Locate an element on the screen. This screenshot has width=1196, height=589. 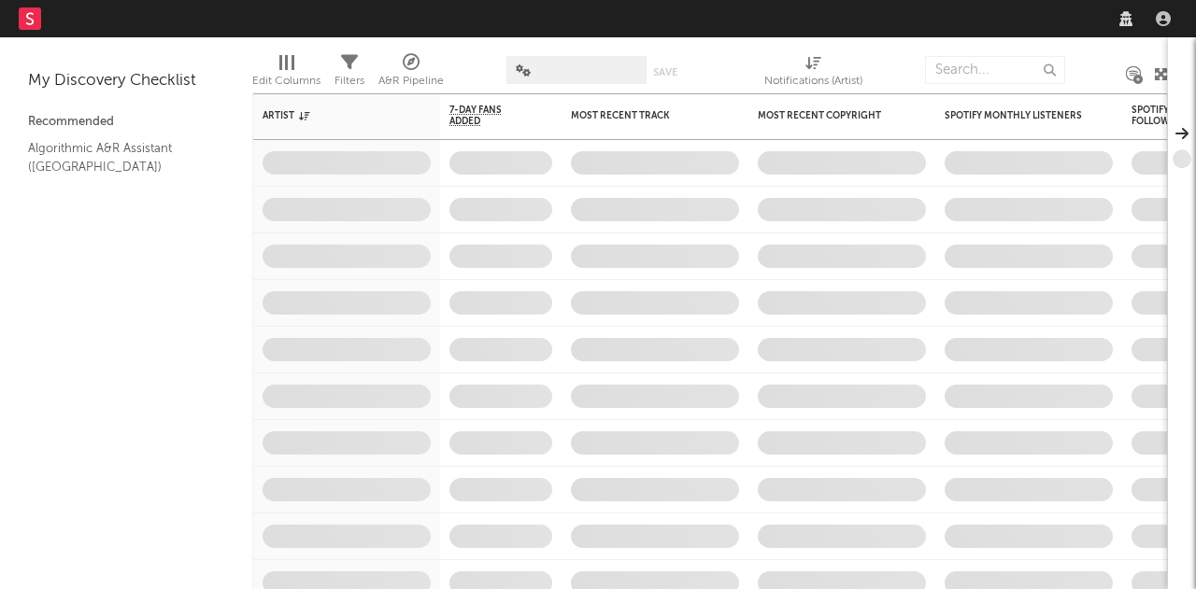
div: Most Recent Copyright is located at coordinates (828, 116).